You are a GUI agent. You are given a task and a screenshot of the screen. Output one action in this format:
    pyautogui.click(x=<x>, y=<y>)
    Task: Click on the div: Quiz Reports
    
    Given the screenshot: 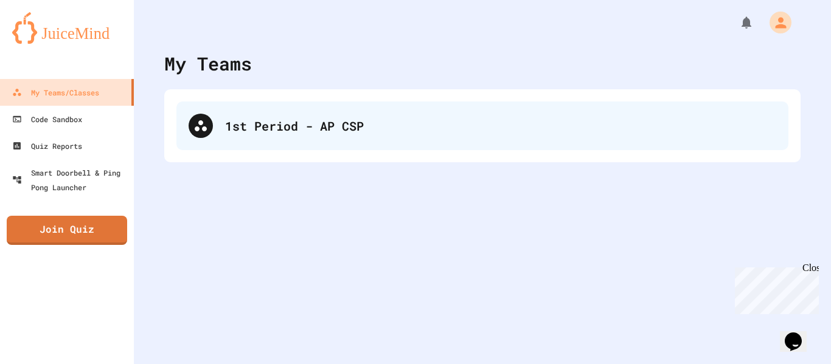 What is the action you would take?
    pyautogui.click(x=47, y=146)
    